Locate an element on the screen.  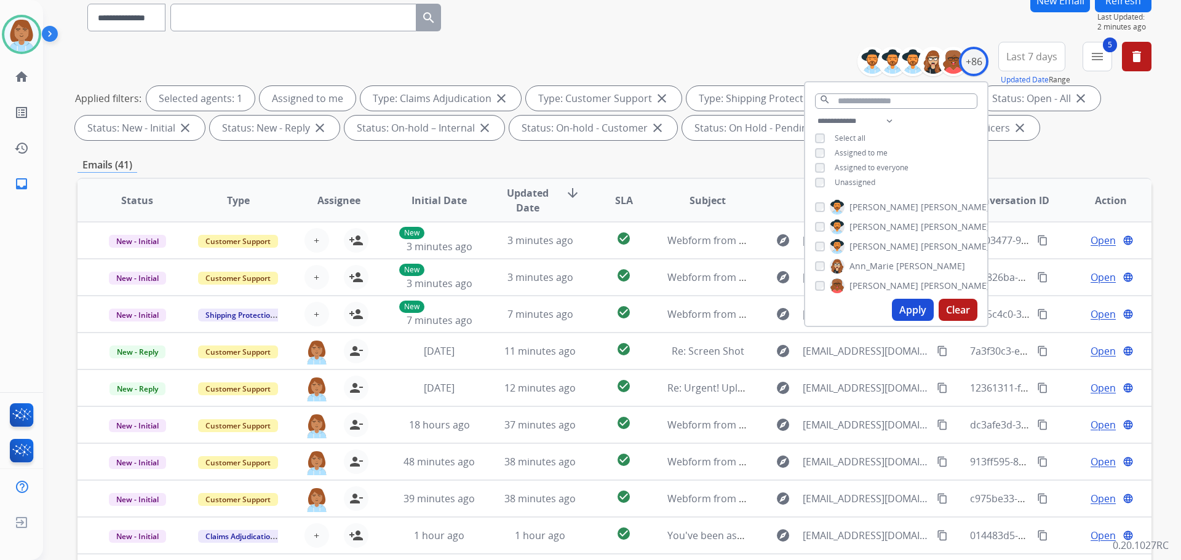
span: 39 minutes ago is located at coordinates (439, 499).